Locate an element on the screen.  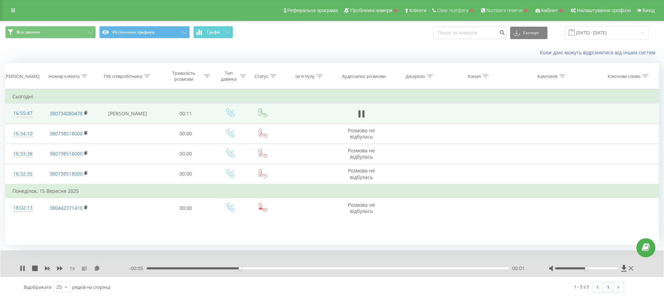
div: 16:55:47 is located at coordinates (23, 113).